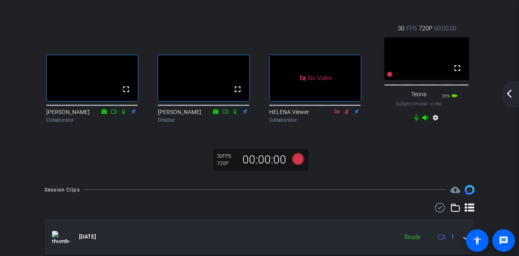  What do you see at coordinates (503, 240) in the screenshot?
I see `mat-icon: message` at bounding box center [503, 240].